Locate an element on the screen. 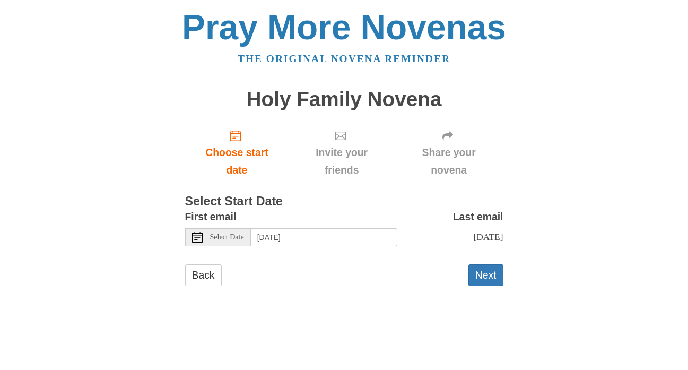 The height and width of the screenshot is (370, 688). span: Invite your friends is located at coordinates (341, 161).